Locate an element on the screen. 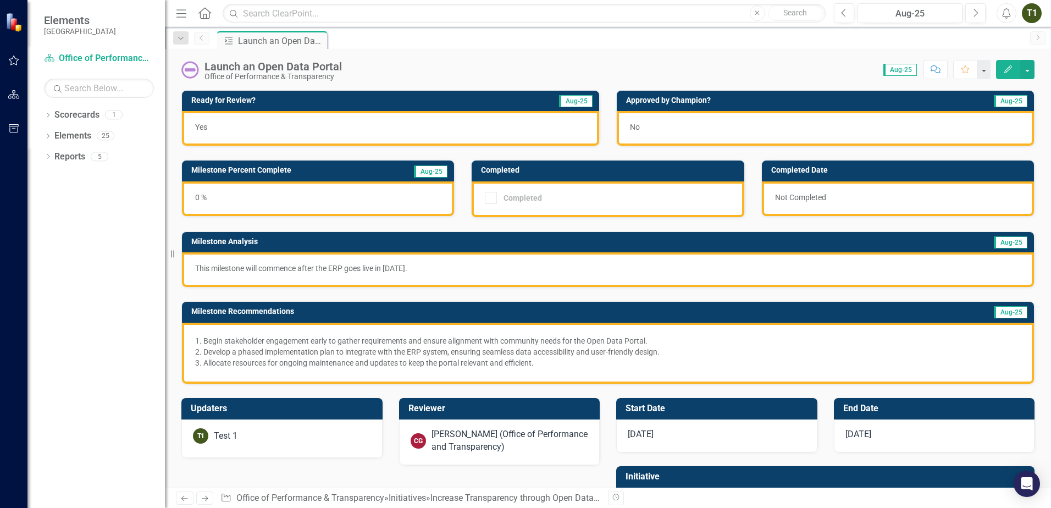  p: Develop a phased implementation plan to integrate with the ERP system, ensuring seamless data acc... is located at coordinates (612, 352).